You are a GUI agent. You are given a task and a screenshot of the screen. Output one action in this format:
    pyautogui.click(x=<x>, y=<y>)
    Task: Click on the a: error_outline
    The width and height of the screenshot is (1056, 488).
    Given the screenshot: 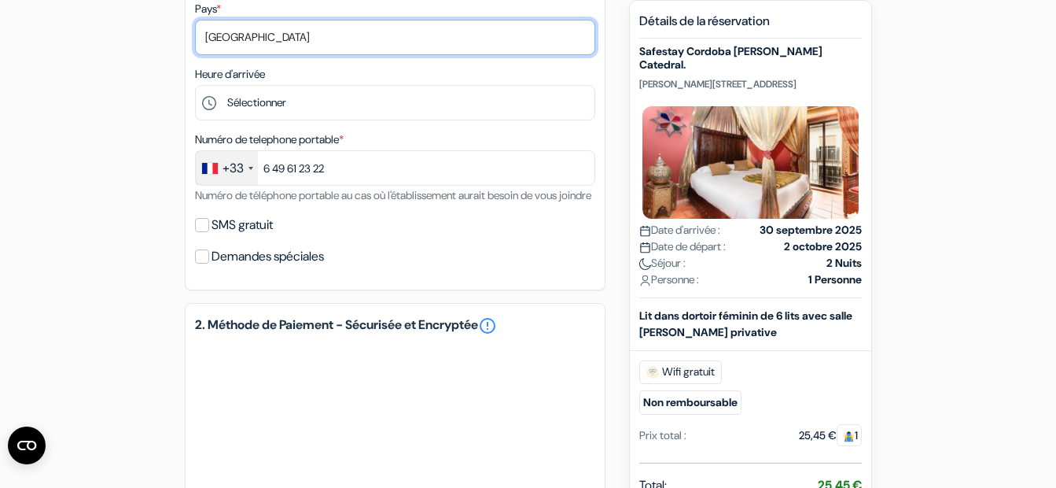 What is the action you would take?
    pyautogui.click(x=488, y=326)
    